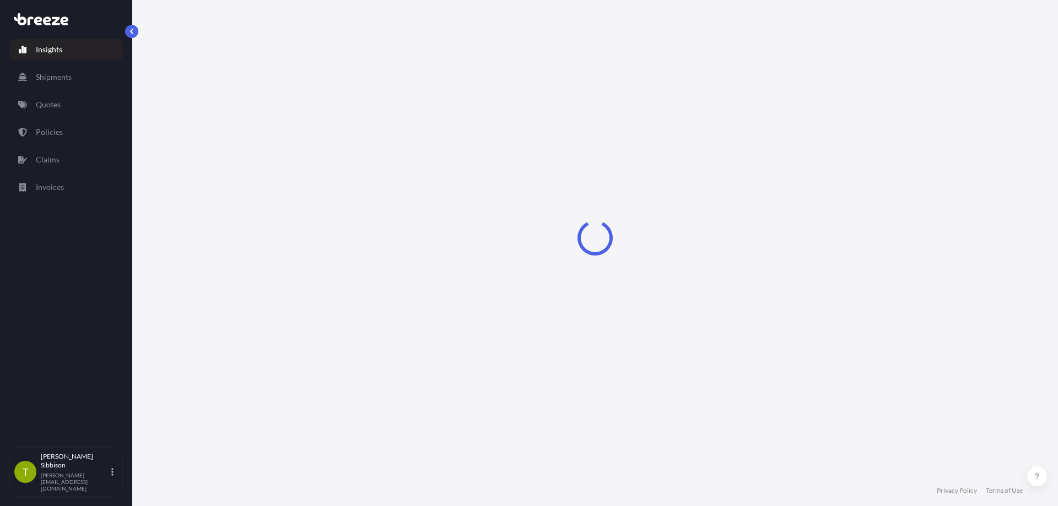 The width and height of the screenshot is (1058, 506). What do you see at coordinates (48, 105) in the screenshot?
I see `p: Quotes` at bounding box center [48, 105].